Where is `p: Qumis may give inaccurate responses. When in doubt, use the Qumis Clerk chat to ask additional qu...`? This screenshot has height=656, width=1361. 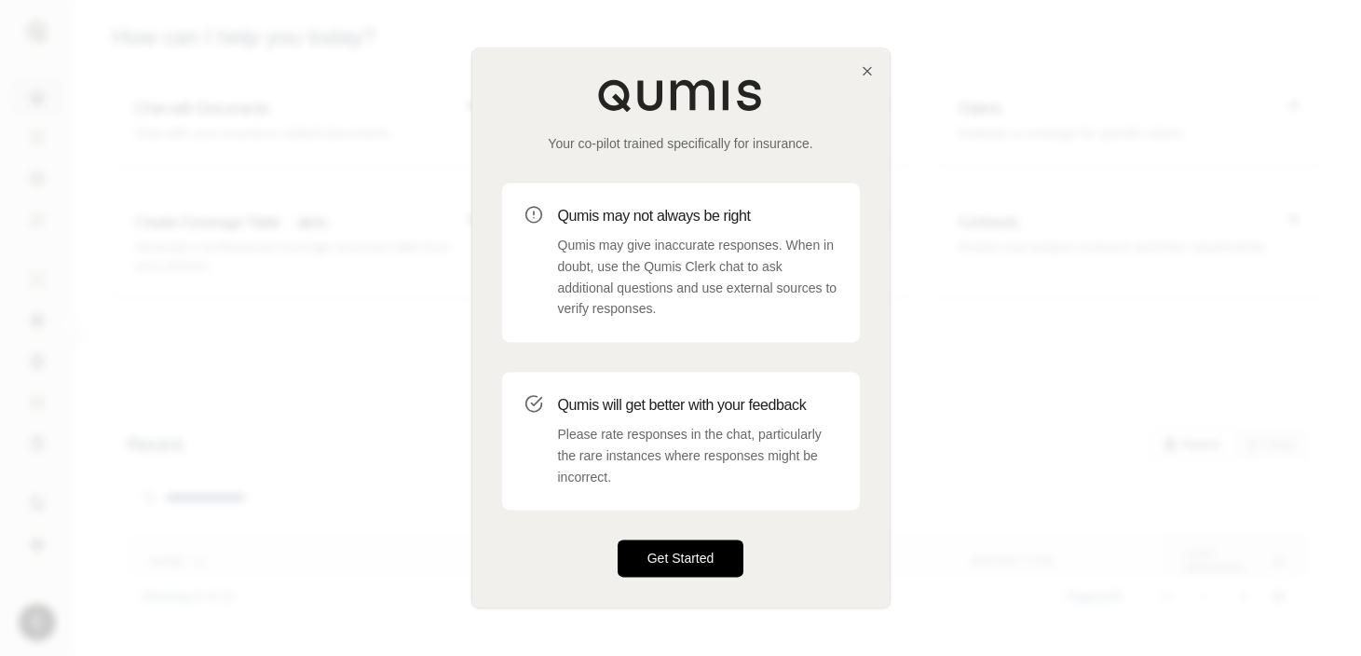
p: Qumis may give inaccurate responses. When in doubt, use the Qumis Clerk chat to ask additional qu... is located at coordinates (698, 277).